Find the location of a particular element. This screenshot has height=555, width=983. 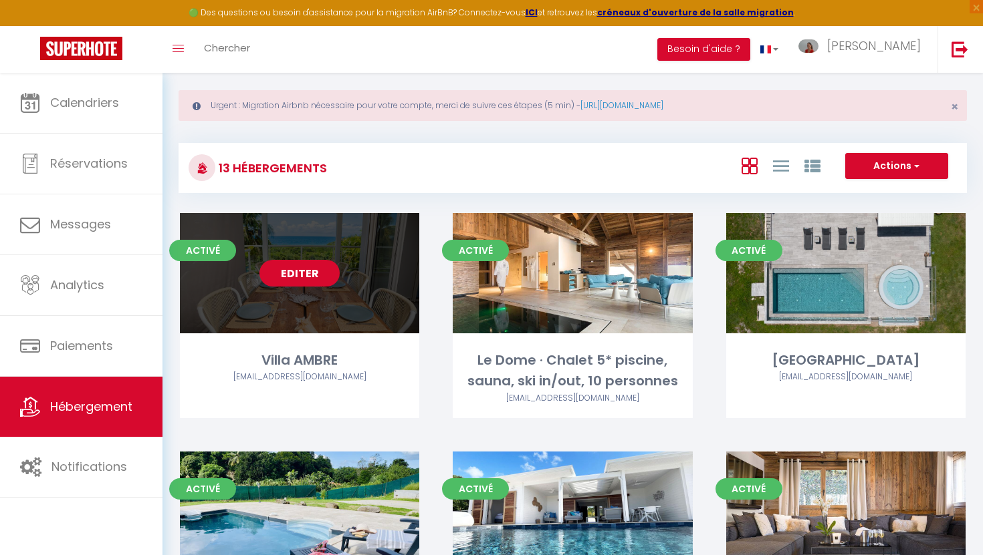

div: Le Dome · Chalet 5* piscine, sauna, ski in/out, 10 personnes is located at coordinates (572, 371).